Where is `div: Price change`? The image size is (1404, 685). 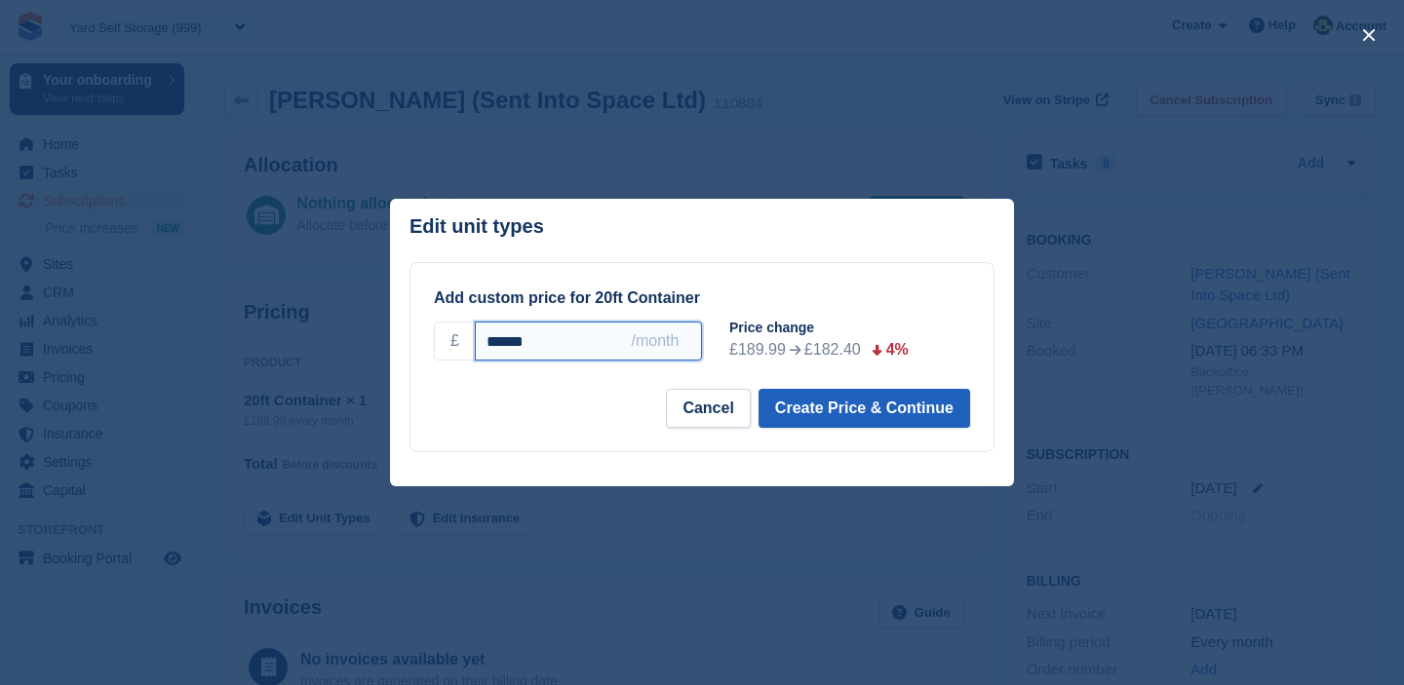
div: Price change is located at coordinates (857, 328).